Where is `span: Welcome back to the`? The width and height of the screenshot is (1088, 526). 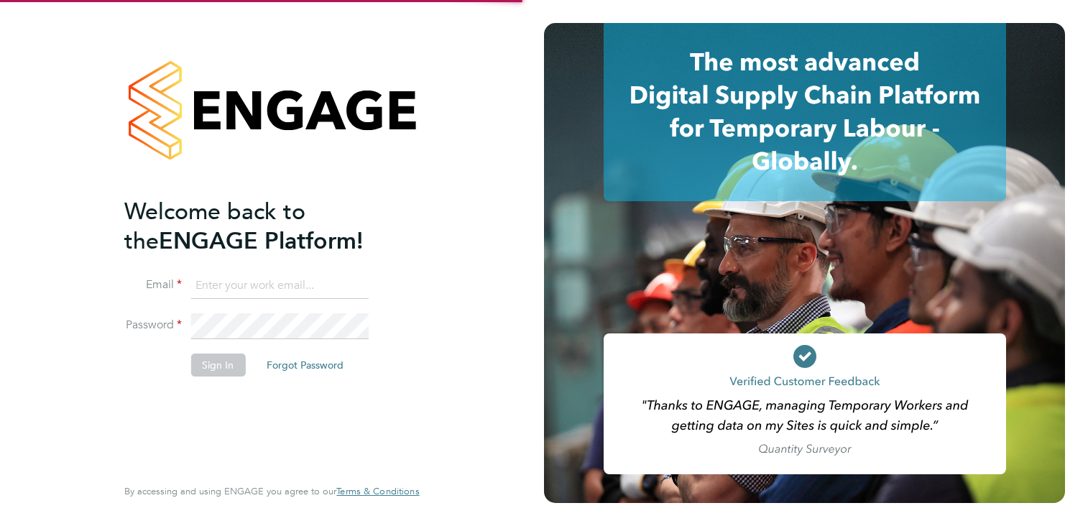
span: Welcome back to the is located at coordinates (215, 226).